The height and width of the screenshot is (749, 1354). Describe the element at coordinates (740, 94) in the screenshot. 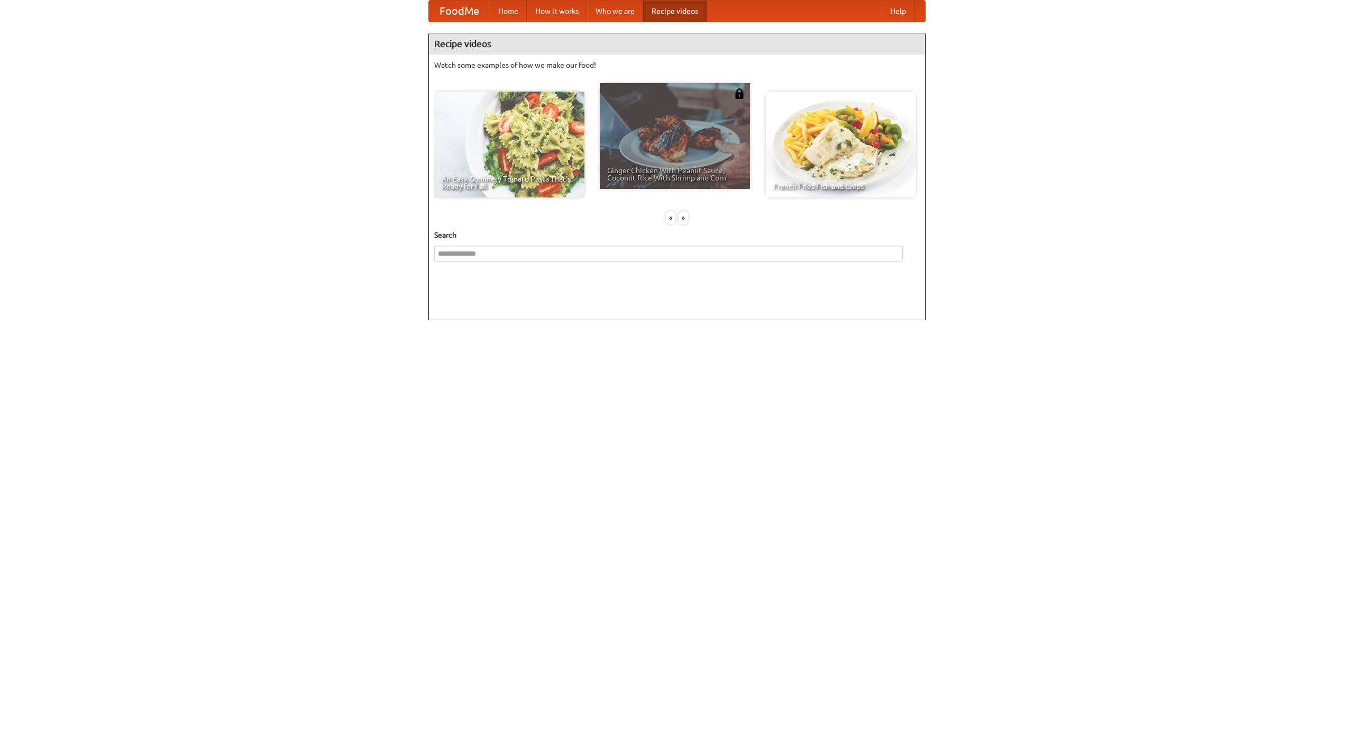

I see `img: 483408.png` at that location.